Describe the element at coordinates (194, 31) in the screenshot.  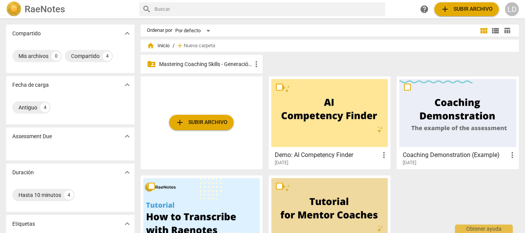
I see `div: Por defecto` at that location.